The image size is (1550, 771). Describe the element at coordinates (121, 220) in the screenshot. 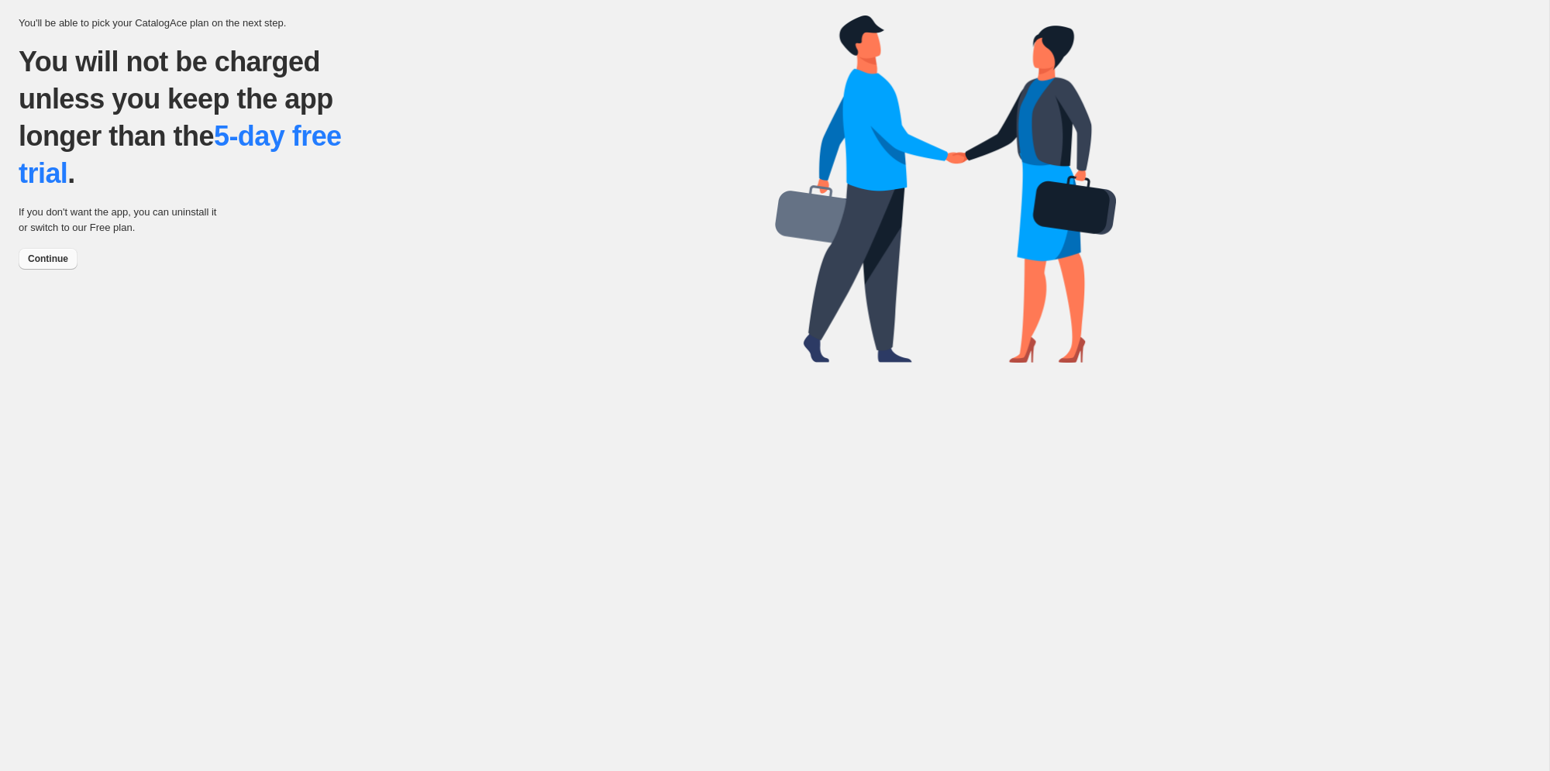

I see `p: If you don't want the app, you can uninstall it or switch to our Free plan.` at that location.